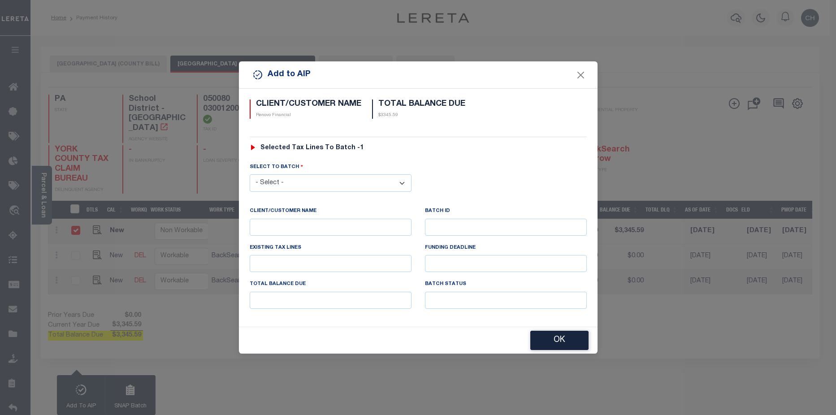 This screenshot has width=836, height=415. What do you see at coordinates (450, 248) in the screenshot?
I see `label: Funding Deadline` at bounding box center [450, 248].